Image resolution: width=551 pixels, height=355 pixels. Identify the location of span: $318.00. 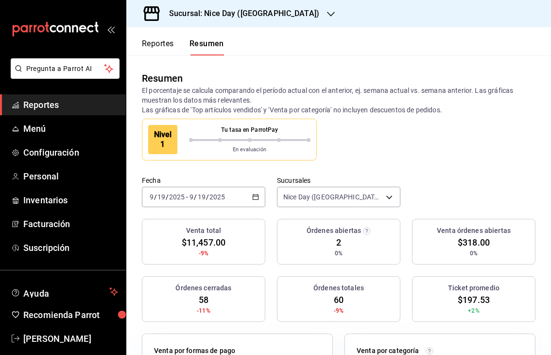
(474, 242).